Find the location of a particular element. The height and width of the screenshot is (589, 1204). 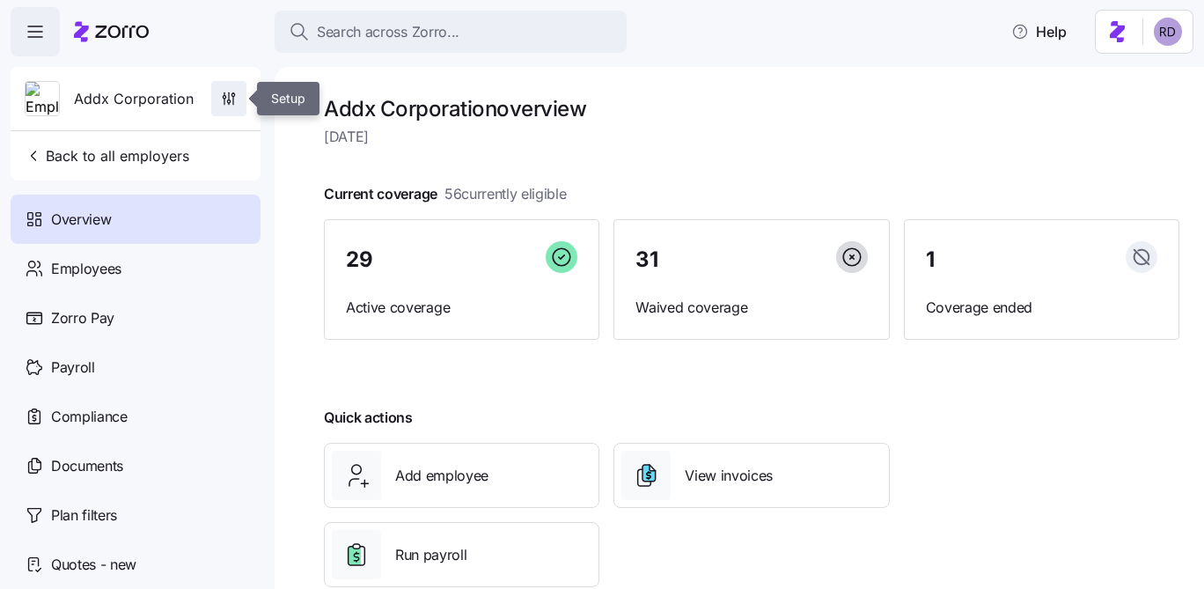

a: Documents is located at coordinates (136, 466).